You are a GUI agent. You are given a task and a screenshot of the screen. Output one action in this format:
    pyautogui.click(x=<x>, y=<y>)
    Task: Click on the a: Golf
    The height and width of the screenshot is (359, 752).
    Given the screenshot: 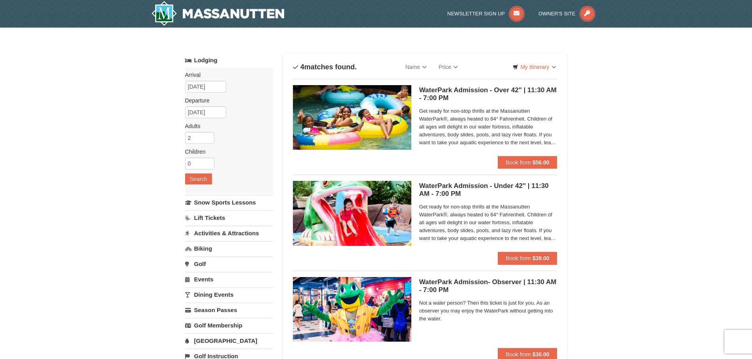 What is the action you would take?
    pyautogui.click(x=229, y=264)
    